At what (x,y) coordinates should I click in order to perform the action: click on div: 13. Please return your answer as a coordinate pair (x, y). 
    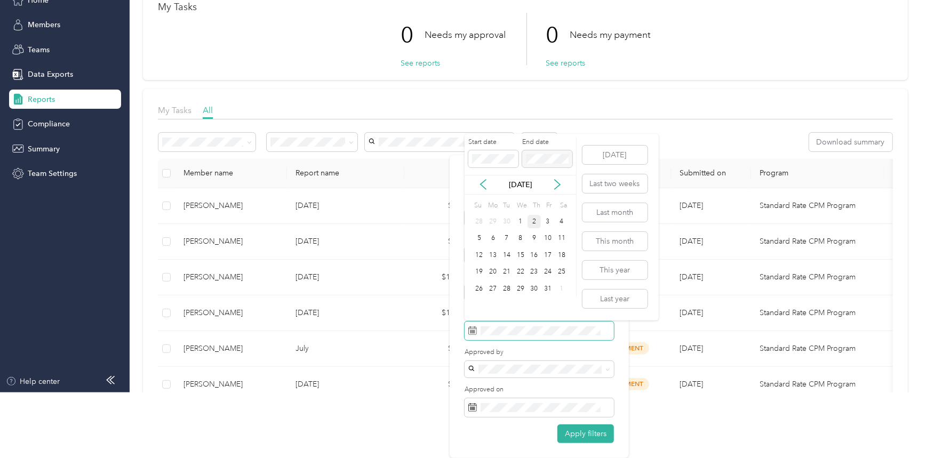
    Looking at the image, I should click on (493, 255).